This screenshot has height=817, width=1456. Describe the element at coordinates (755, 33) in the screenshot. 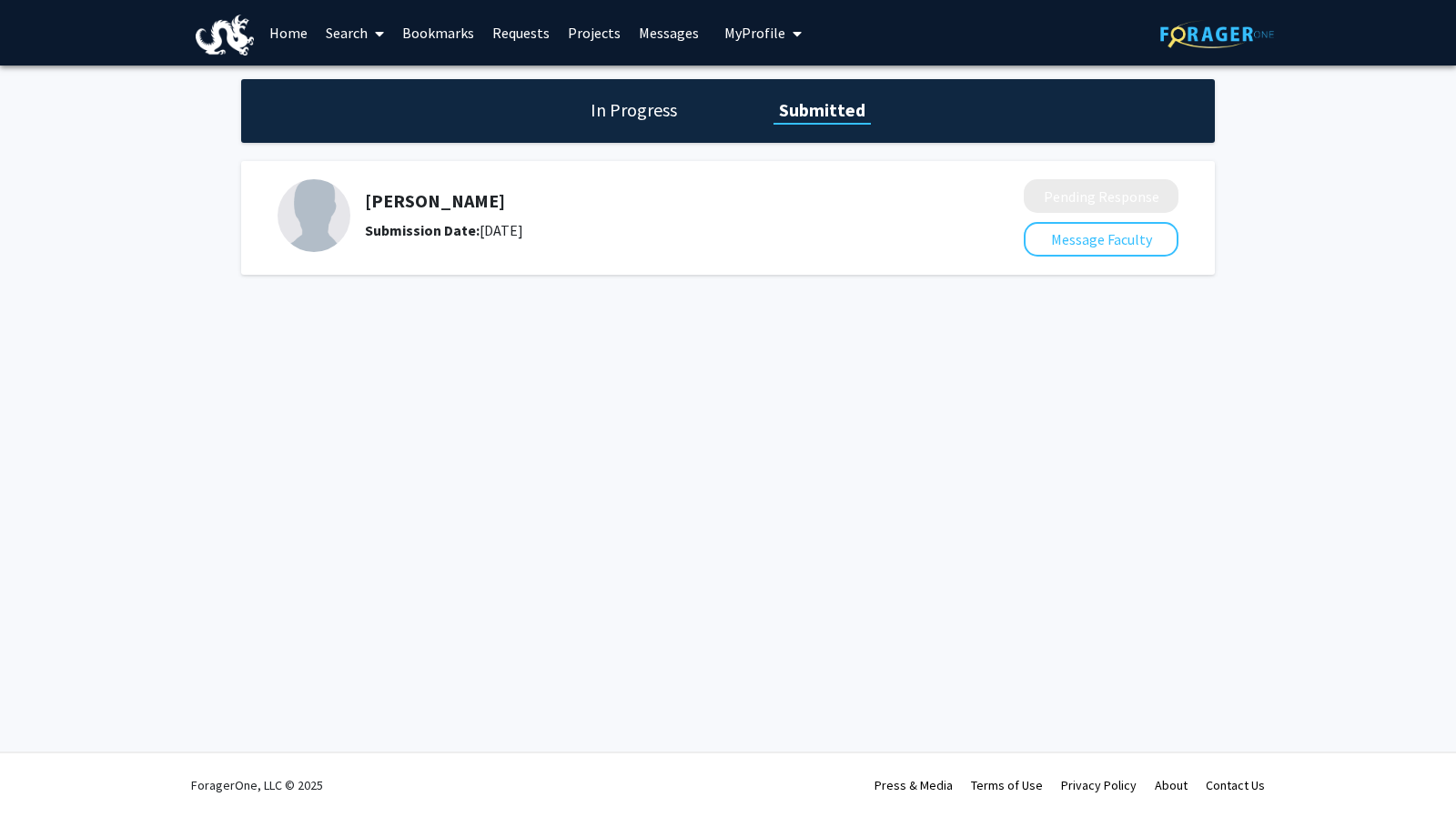

I see `span: My Profile` at that location.